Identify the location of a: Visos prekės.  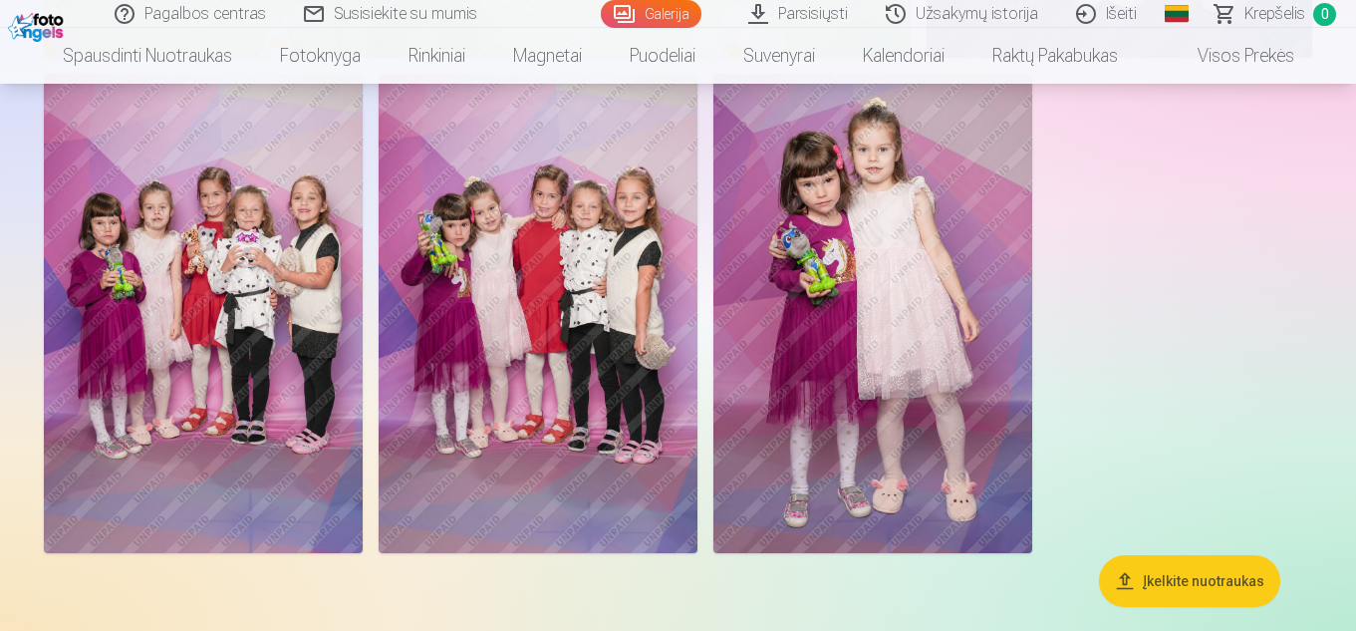
(1229, 56).